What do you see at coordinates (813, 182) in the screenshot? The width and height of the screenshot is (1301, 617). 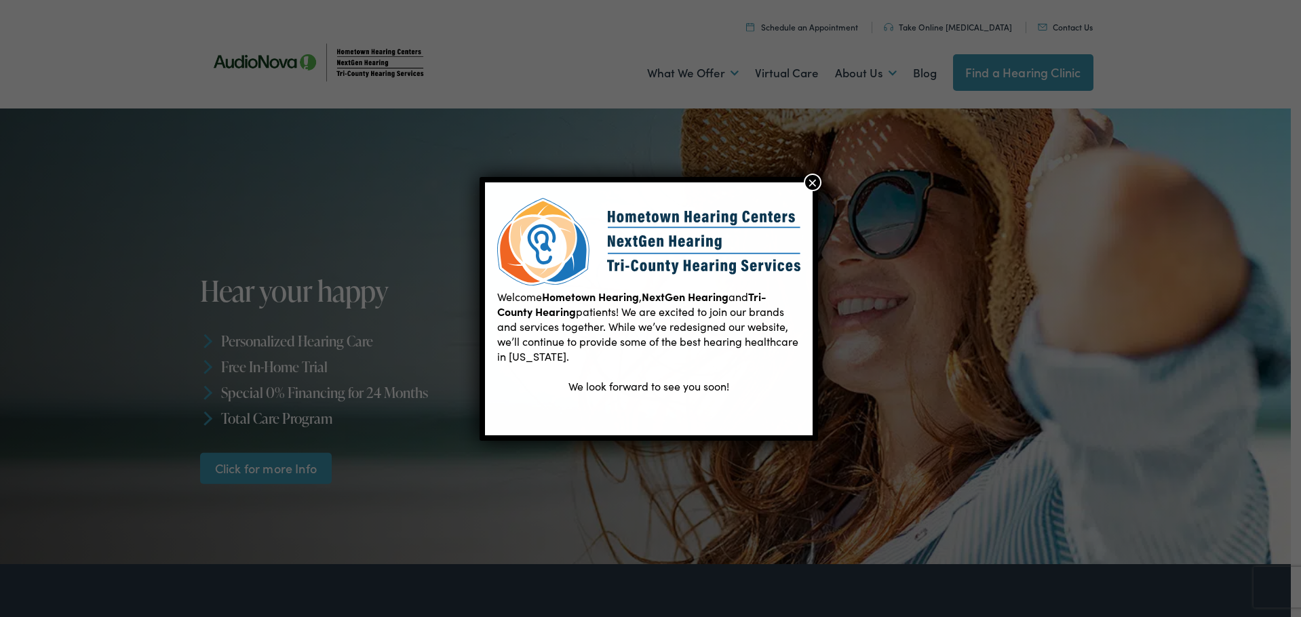 I see `button: Close` at bounding box center [813, 182].